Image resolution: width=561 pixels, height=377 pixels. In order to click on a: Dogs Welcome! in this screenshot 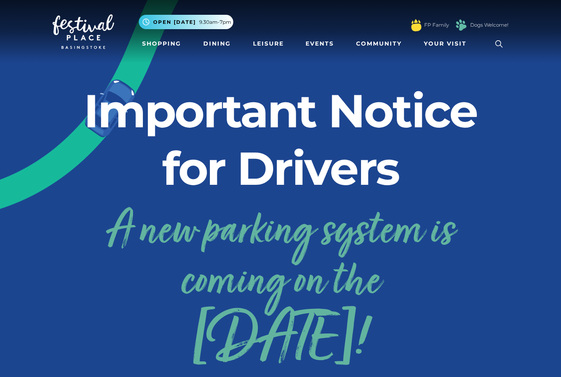, I will do `click(489, 25)`.